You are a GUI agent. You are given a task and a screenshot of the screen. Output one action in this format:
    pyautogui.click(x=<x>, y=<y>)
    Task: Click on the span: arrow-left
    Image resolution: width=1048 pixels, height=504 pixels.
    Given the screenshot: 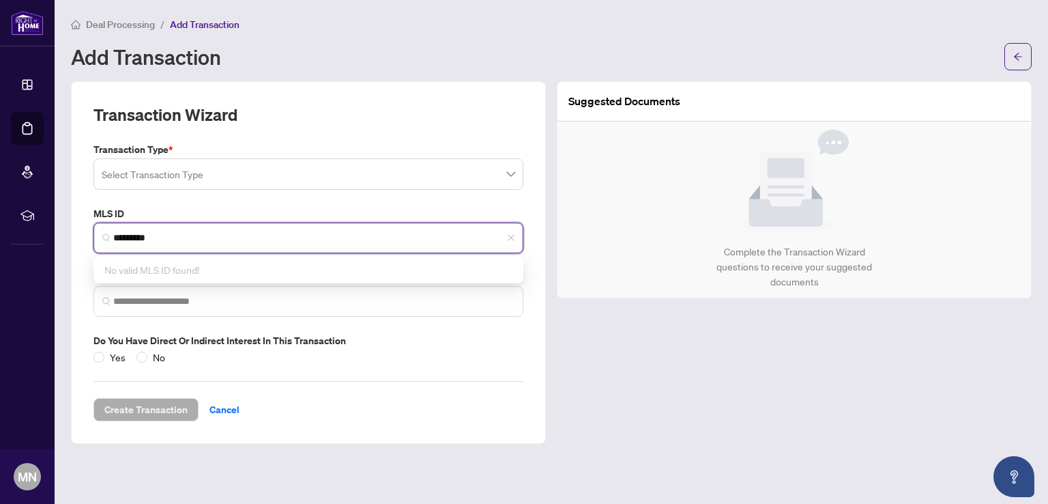 What is the action you would take?
    pyautogui.click(x=1018, y=57)
    